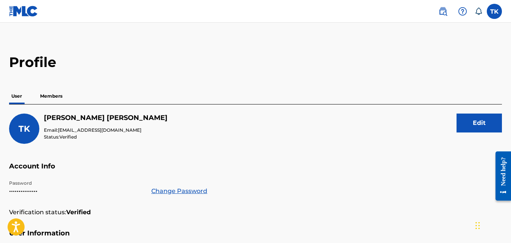 This screenshot has width=511, height=243. What do you see at coordinates (23, 11) in the screenshot?
I see `img: MLC Logo` at bounding box center [23, 11].